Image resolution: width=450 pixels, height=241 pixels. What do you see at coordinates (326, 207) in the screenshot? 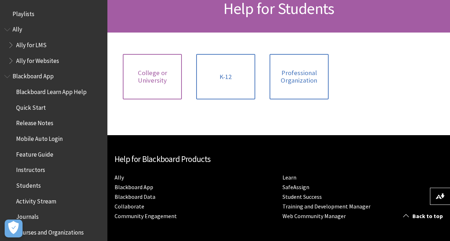
I see `a: Training and Development Manager` at bounding box center [326, 207].